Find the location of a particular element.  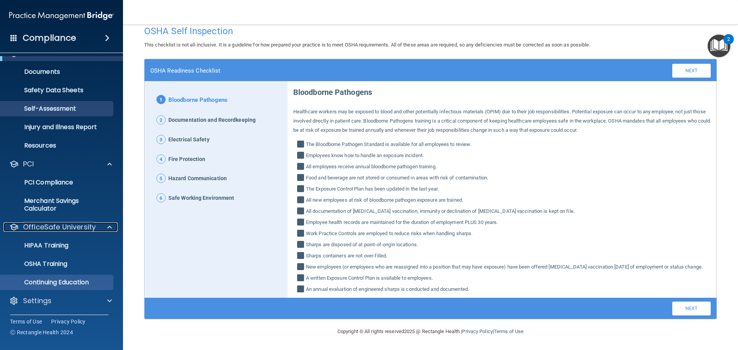

input: Employee health records are maintained for the duration of employment PLUS 30 years. is located at coordinates (301, 223).